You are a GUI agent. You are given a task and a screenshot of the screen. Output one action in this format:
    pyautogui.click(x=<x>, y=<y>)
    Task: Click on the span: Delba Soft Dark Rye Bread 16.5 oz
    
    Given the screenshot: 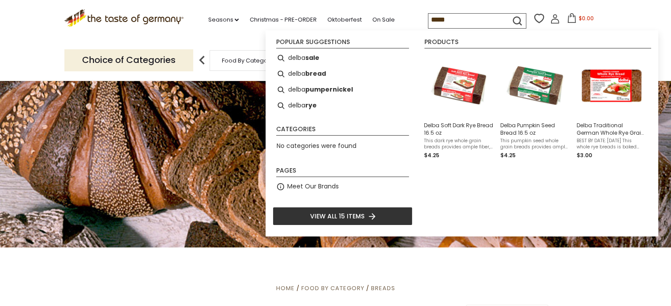 What is the action you would take?
    pyautogui.click(x=458, y=129)
    